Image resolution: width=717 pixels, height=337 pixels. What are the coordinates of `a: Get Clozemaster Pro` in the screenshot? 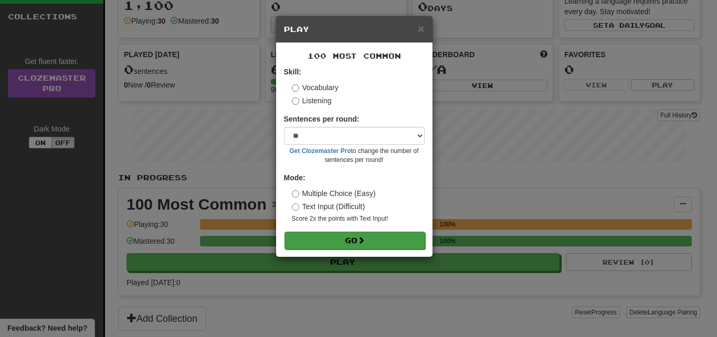 It's located at (320, 151).